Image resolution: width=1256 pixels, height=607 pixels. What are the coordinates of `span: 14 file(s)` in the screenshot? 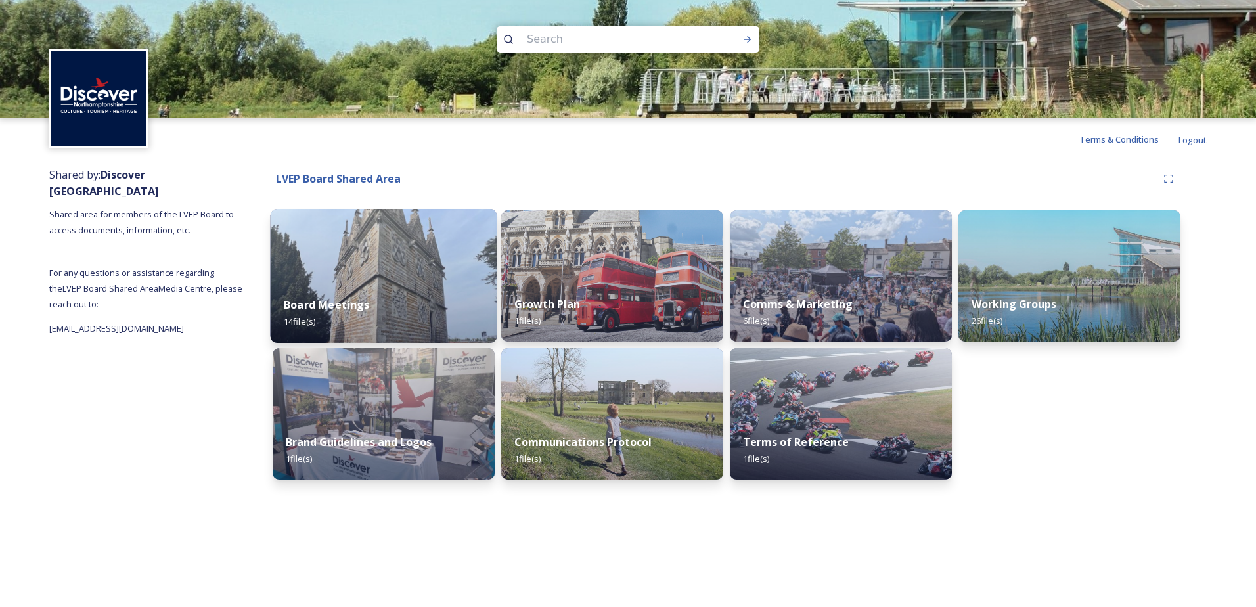 It's located at (300, 321).